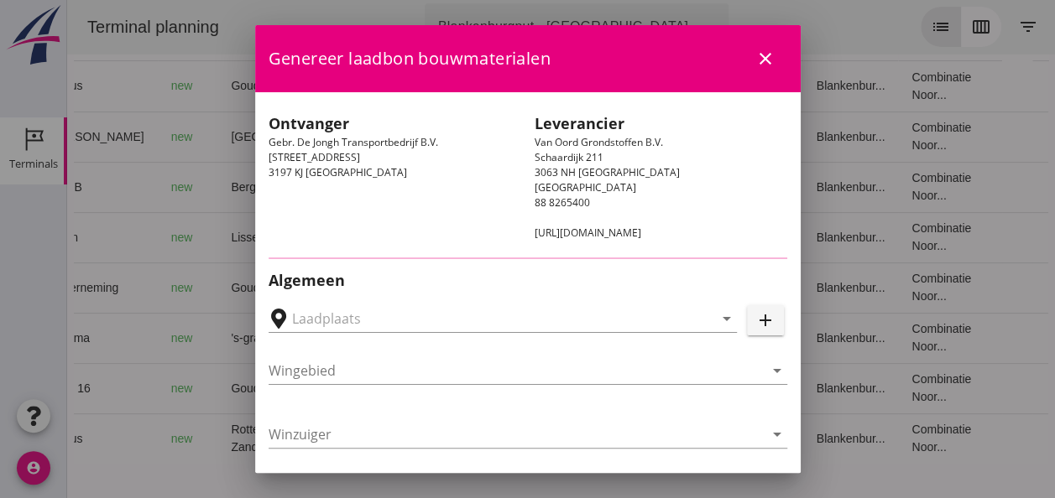 Image resolution: width=1055 pixels, height=498 pixels. I want to click on td: 1231, so click(394, 288).